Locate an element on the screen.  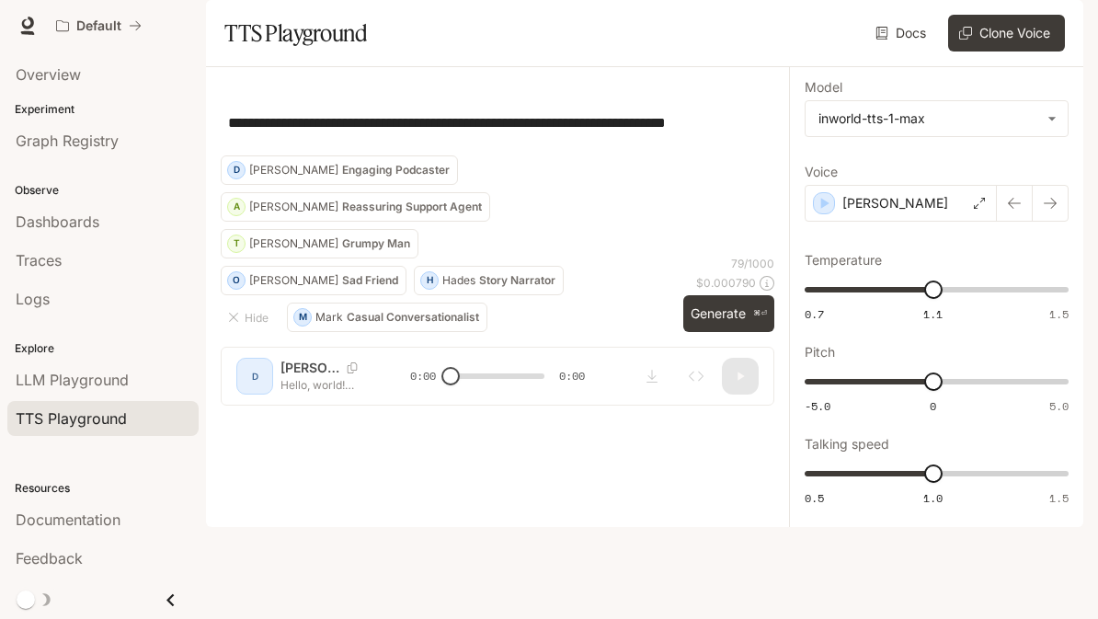
p: Mark is located at coordinates (329, 317).